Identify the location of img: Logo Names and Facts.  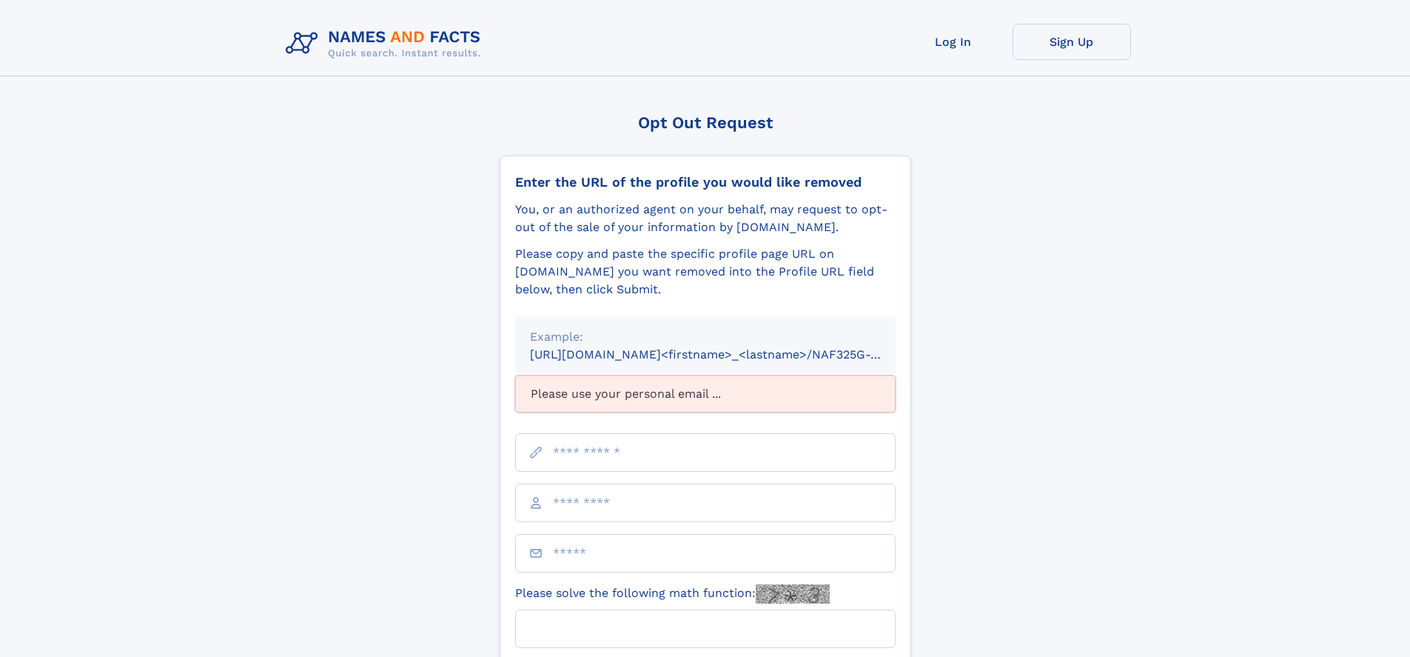
(386, 44).